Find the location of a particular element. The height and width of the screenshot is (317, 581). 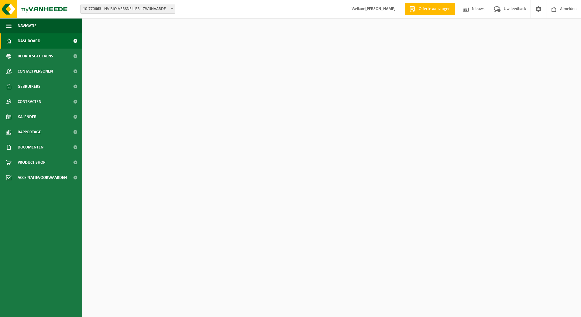

span: Gebruikers is located at coordinates (29, 87).